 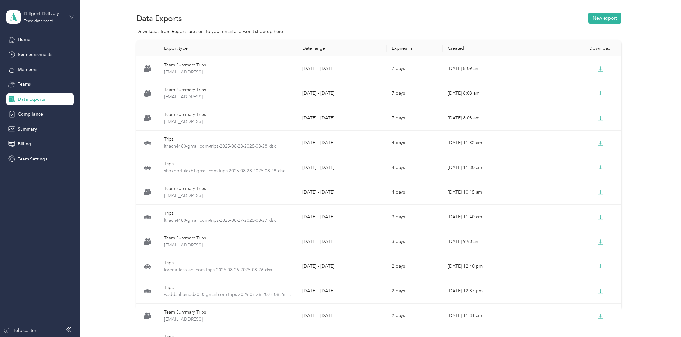 What do you see at coordinates (27, 69) in the screenshot?
I see `span: Members` at bounding box center [27, 69].